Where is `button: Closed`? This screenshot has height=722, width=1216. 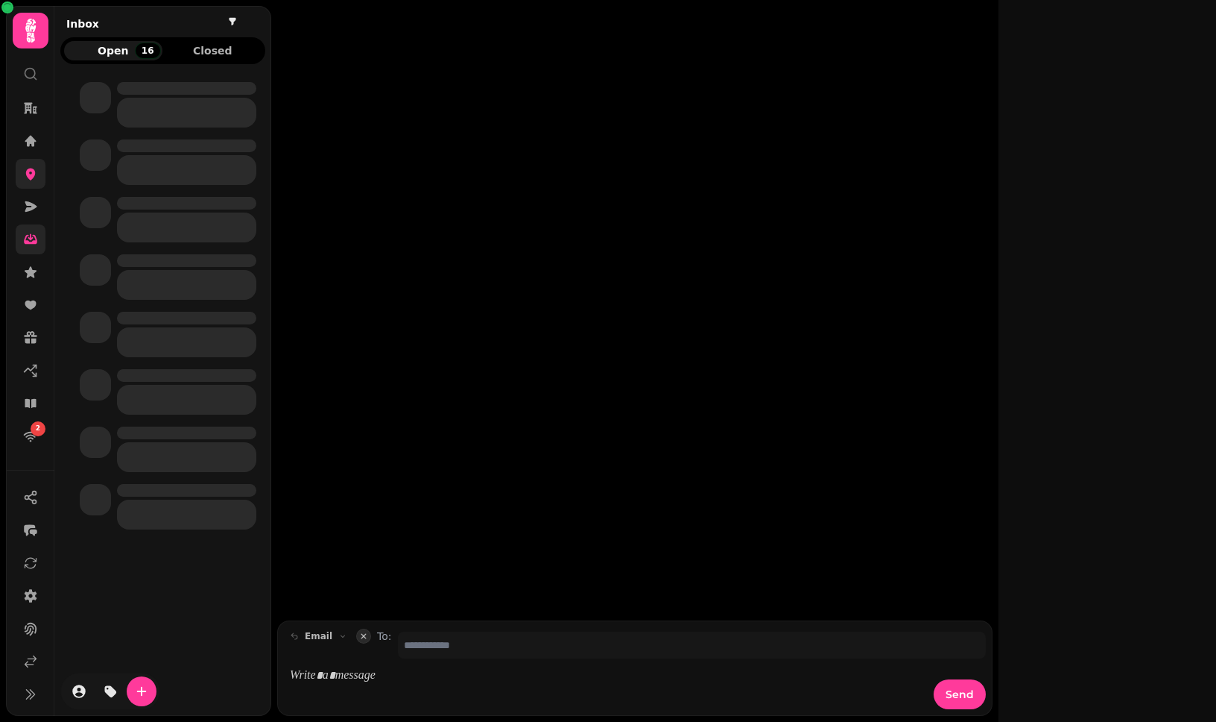
button: Closed is located at coordinates (213, 51).